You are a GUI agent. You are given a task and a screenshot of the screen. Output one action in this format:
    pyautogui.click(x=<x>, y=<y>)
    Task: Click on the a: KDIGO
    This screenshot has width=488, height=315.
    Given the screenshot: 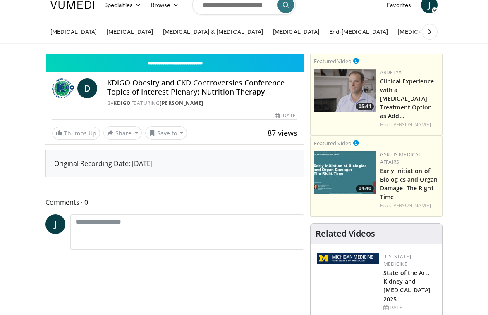 What is the action you would take?
    pyautogui.click(x=122, y=103)
    